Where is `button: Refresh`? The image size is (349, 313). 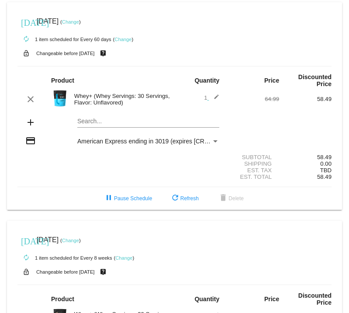
button: Refresh is located at coordinates (184, 198).